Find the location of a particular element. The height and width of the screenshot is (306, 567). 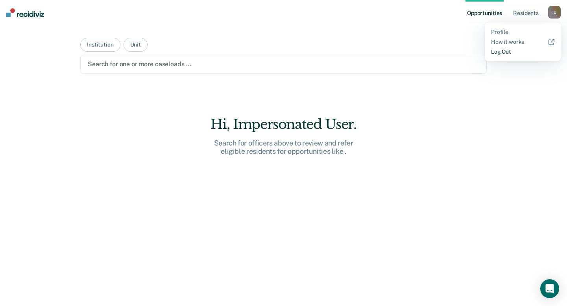

a: Log Out is located at coordinates (523, 52).